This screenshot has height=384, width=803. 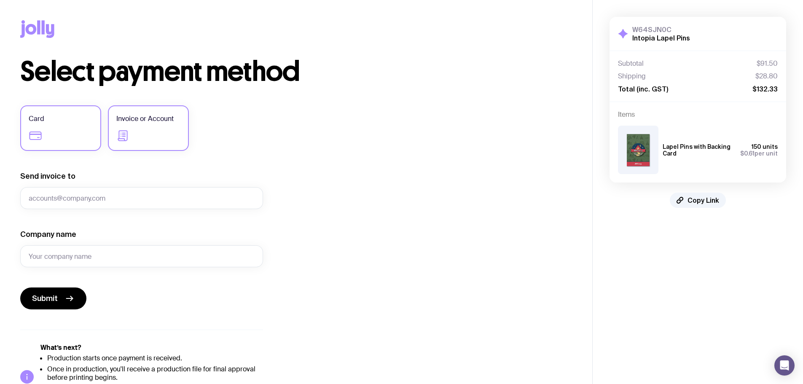 What do you see at coordinates (145, 119) in the screenshot?
I see `span: Invoice or Account` at bounding box center [145, 119].